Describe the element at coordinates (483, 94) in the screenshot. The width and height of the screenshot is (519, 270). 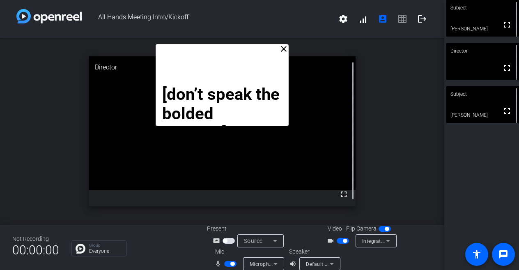
I see `div: Subject` at that location.